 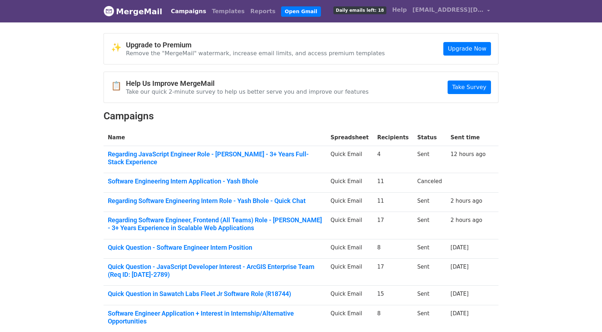 I want to click on a: Software Engineer Application + Interest in Internship/Alternative Opportunities, so click(x=215, y=317).